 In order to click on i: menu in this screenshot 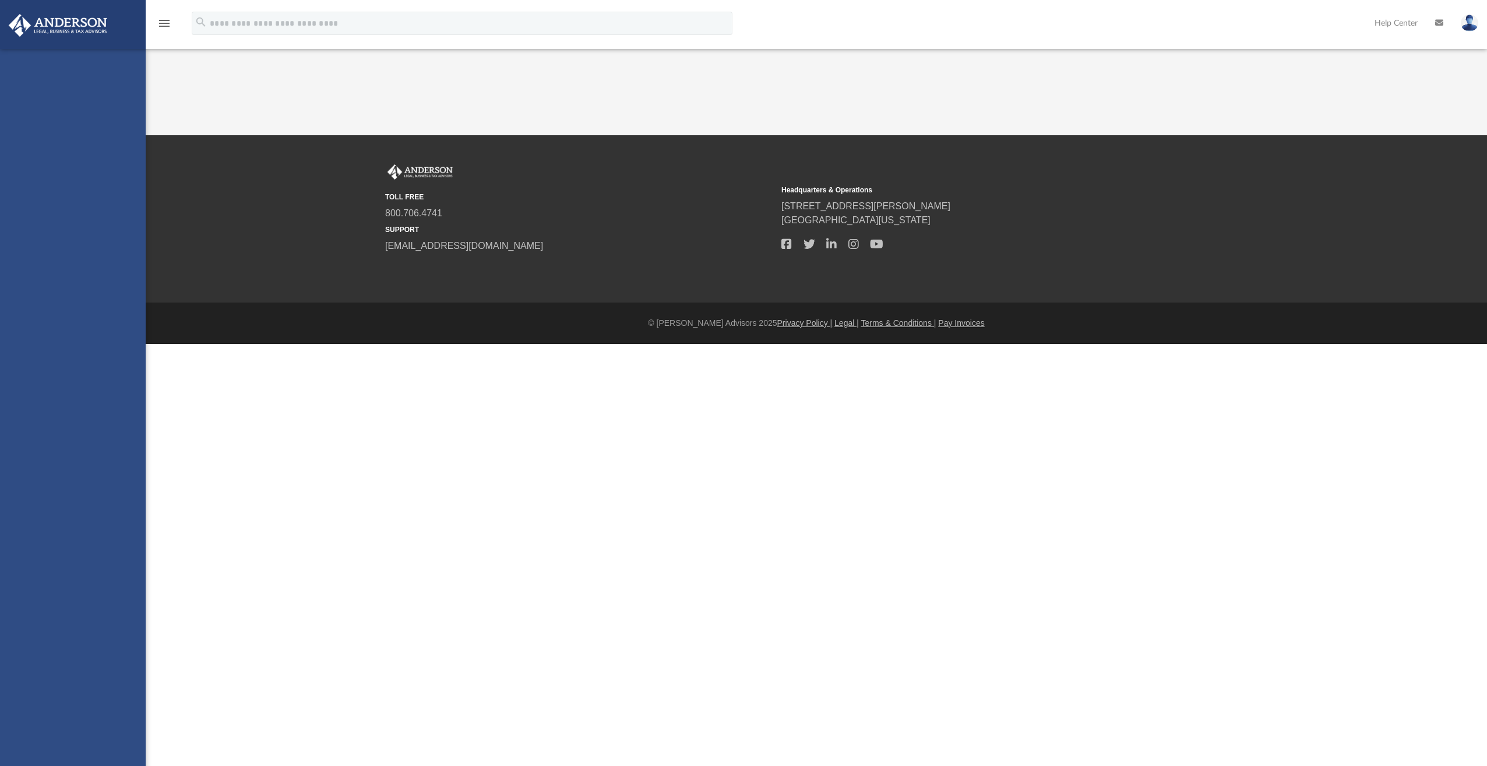, I will do `click(164, 23)`.